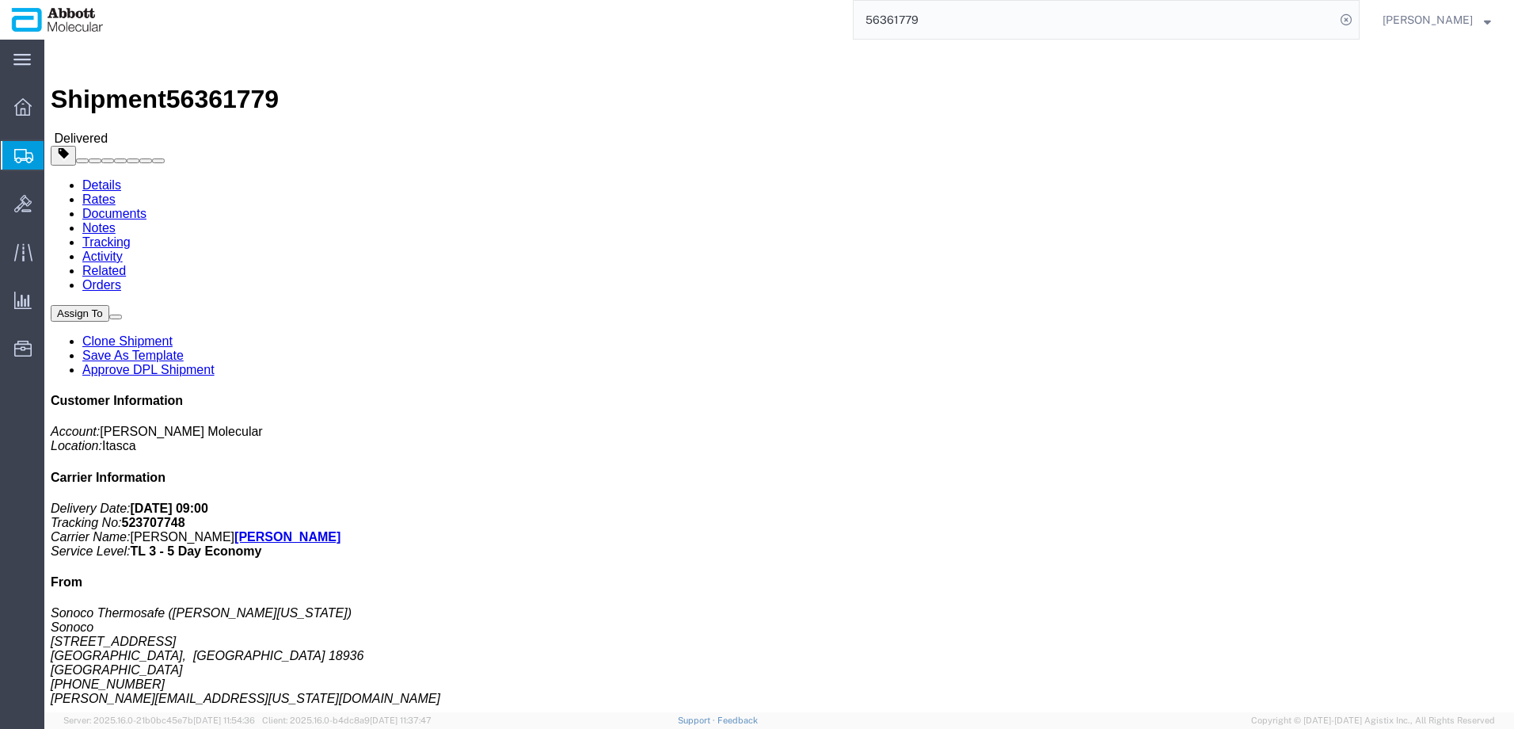 The image size is (1514, 729). What do you see at coordinates (1095, 20) in the screenshot?
I see `input: Search for shipment number, reference number` at bounding box center [1095, 20].